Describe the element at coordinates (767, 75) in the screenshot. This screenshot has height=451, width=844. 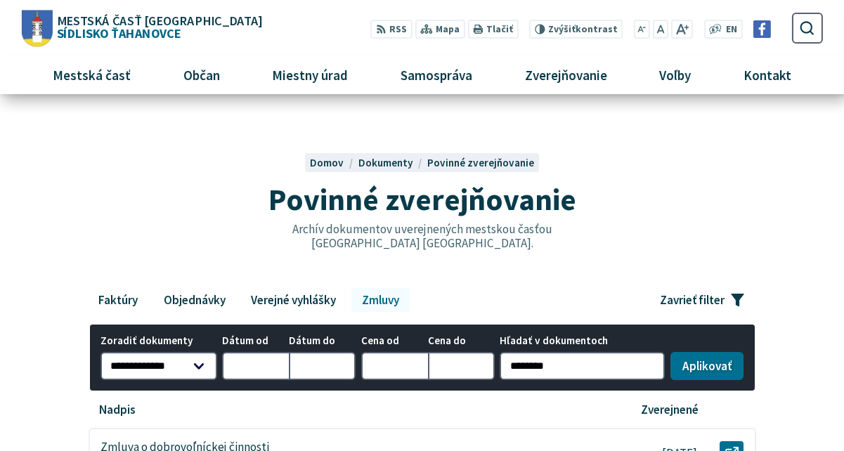
I see `a: Kontakt` at that location.